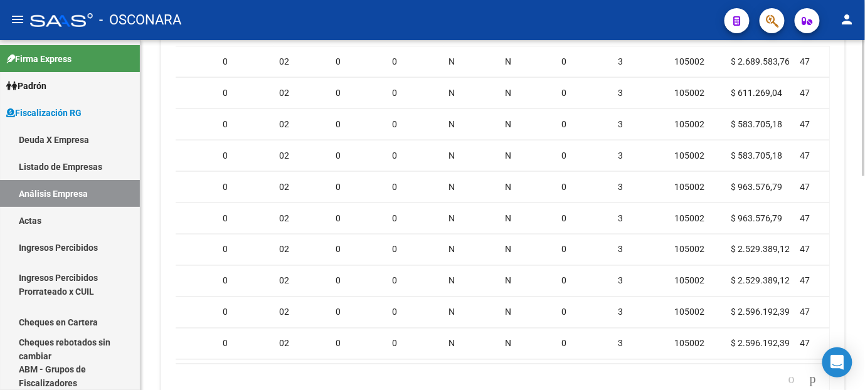 This screenshot has height=390, width=865. Describe the element at coordinates (847, 19) in the screenshot. I see `mat-icon: person` at that location.